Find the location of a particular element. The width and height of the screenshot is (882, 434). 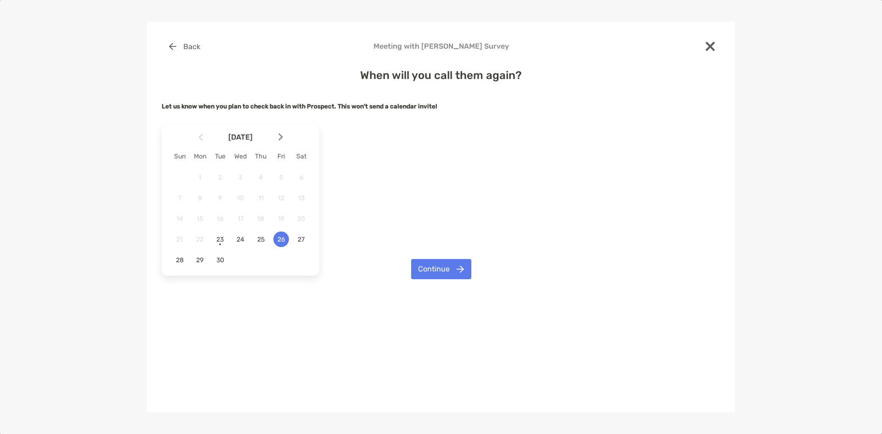

span: 1 is located at coordinates (200, 177).